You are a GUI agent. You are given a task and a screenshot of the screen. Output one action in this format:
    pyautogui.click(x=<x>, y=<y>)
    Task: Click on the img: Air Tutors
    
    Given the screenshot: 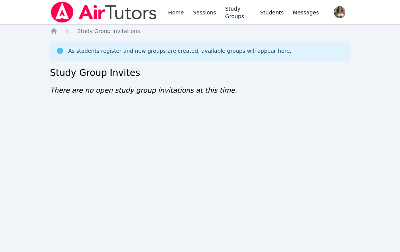 What is the action you would take?
    pyautogui.click(x=104, y=12)
    